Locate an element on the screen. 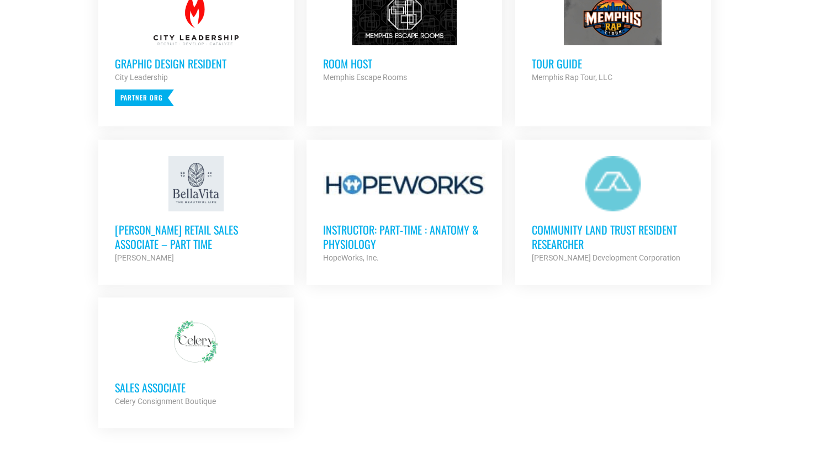 The image size is (835, 473). h3: Community Land Trust Resident Researcher is located at coordinates (613, 237).